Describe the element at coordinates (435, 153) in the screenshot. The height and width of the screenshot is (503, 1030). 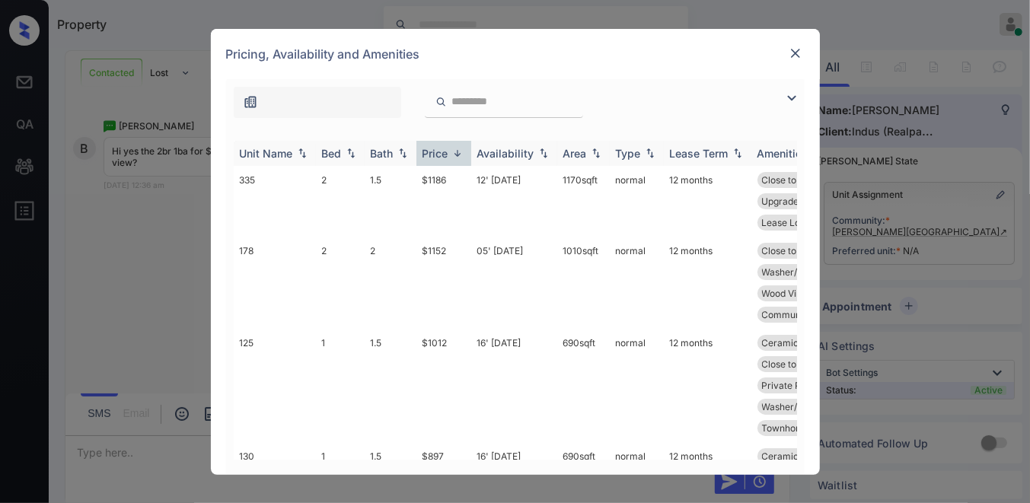
I see `div: Price` at that location.